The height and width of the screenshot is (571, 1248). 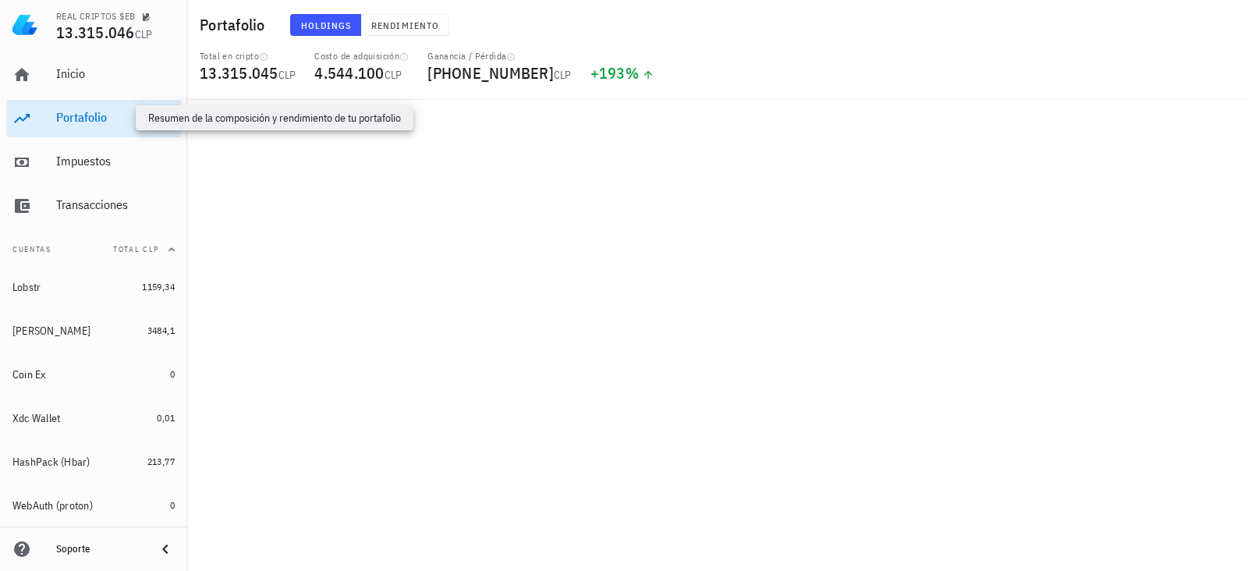 I want to click on span: 0,01, so click(x=165, y=417).